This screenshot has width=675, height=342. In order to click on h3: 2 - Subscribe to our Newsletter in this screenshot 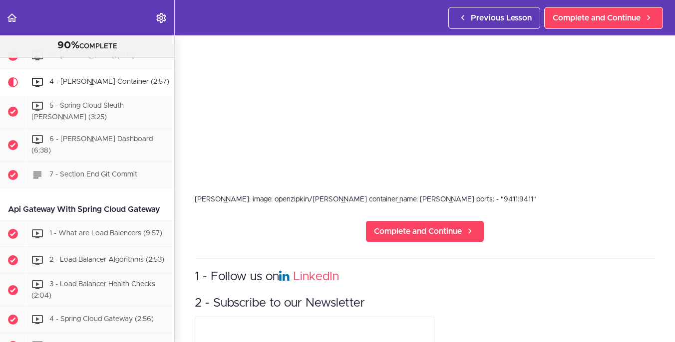, I will do `click(425, 303)`.